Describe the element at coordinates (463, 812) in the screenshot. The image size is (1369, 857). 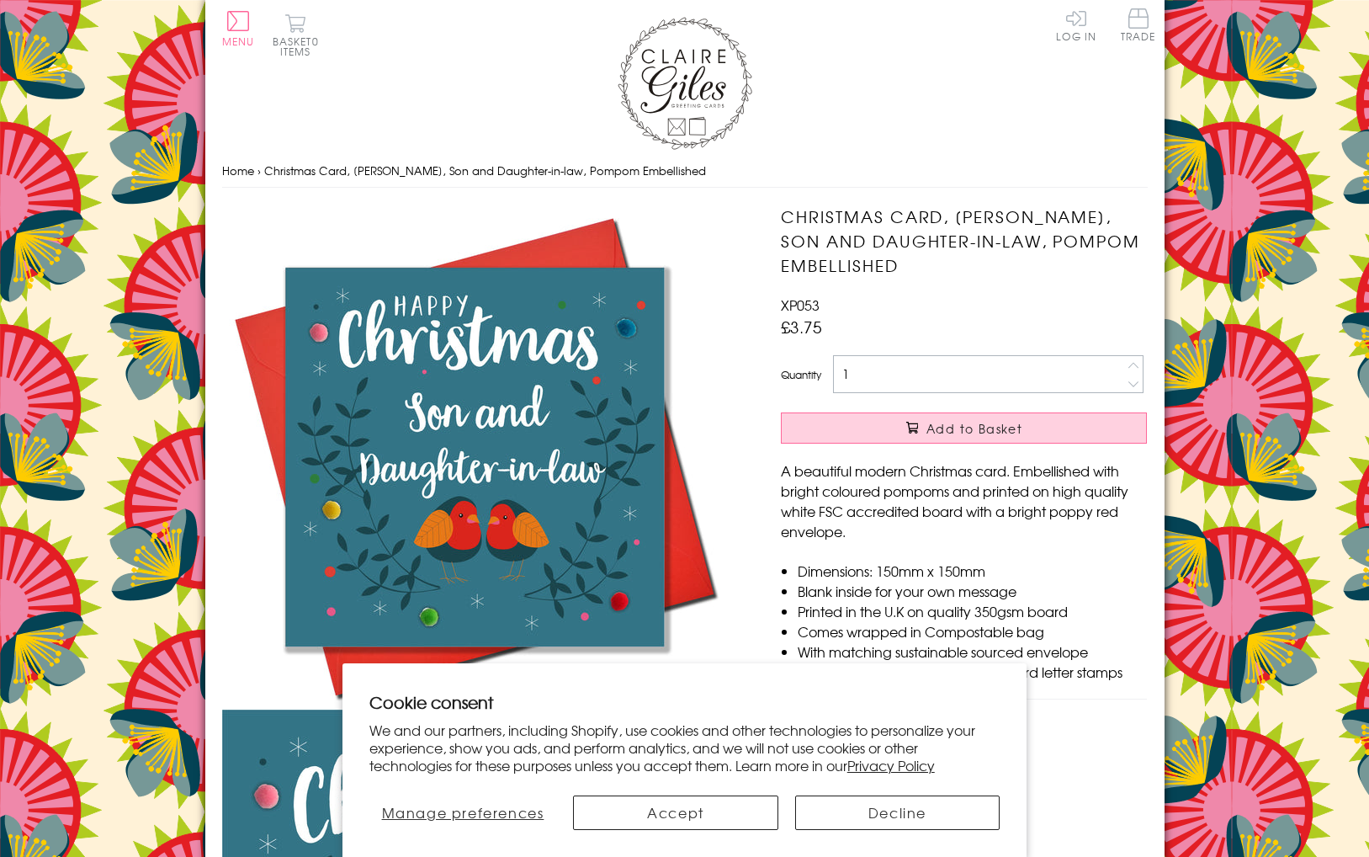
I see `span: Manage preferences` at that location.